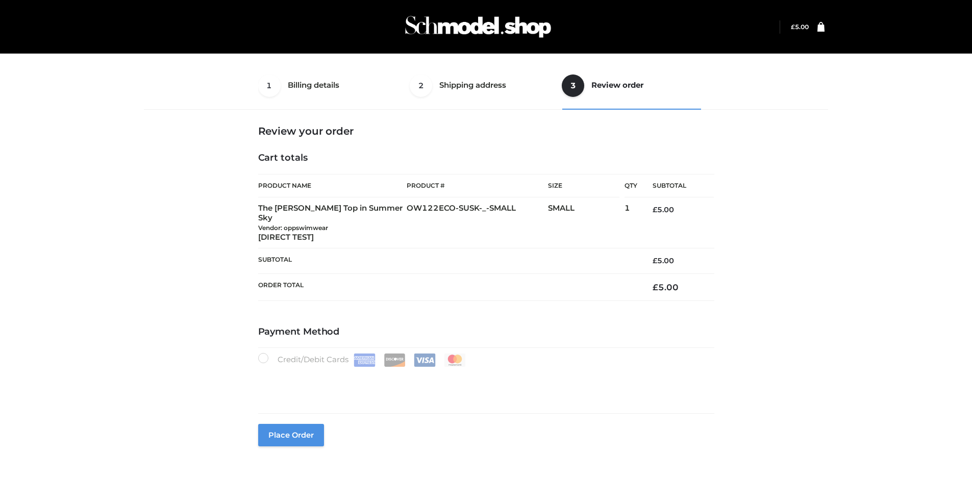  Describe the element at coordinates (362, 360) in the screenshot. I see `label: Credit/Debit Cards` at that location.